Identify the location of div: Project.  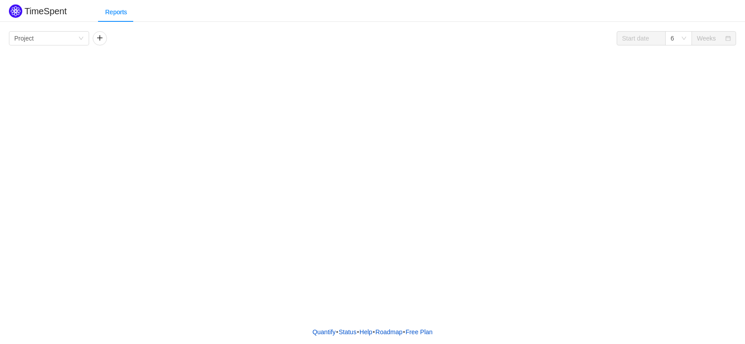
(24, 38).